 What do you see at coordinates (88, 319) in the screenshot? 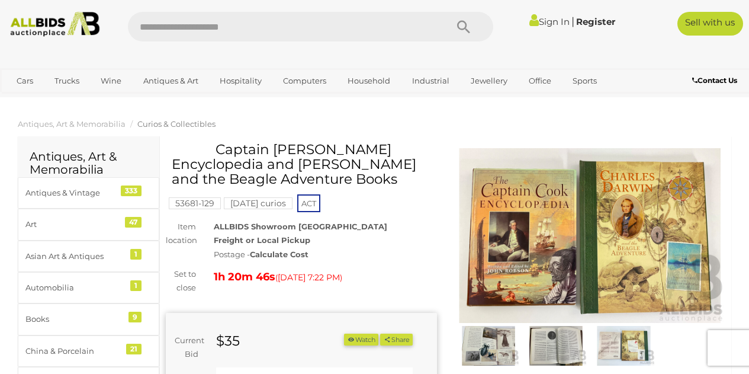
I see `a: Books 9` at bounding box center [88, 319].